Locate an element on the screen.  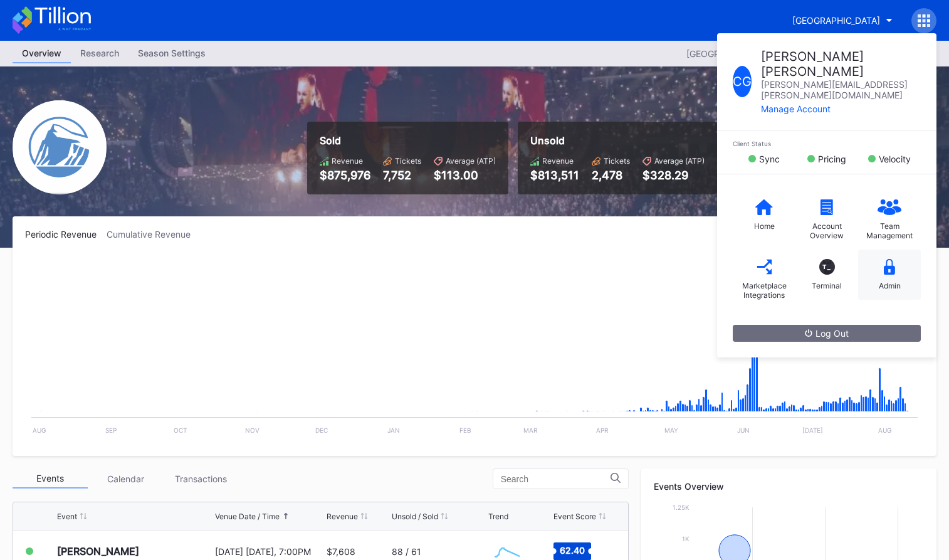
text: Mar is located at coordinates (531, 430).